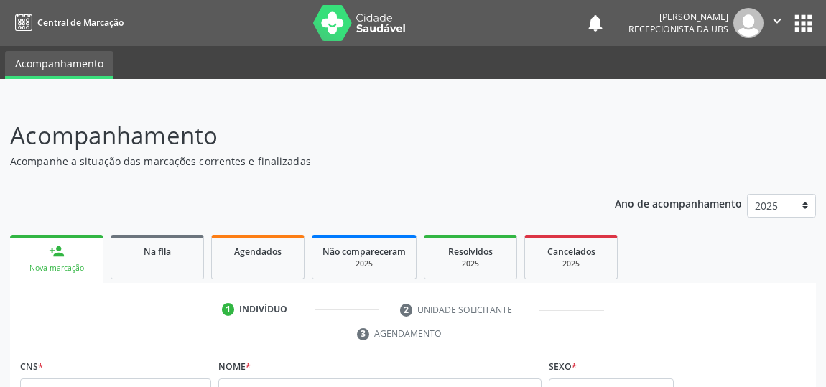 The width and height of the screenshot is (826, 387). Describe the element at coordinates (292, 136) in the screenshot. I see `p: Acompanhamento` at that location.